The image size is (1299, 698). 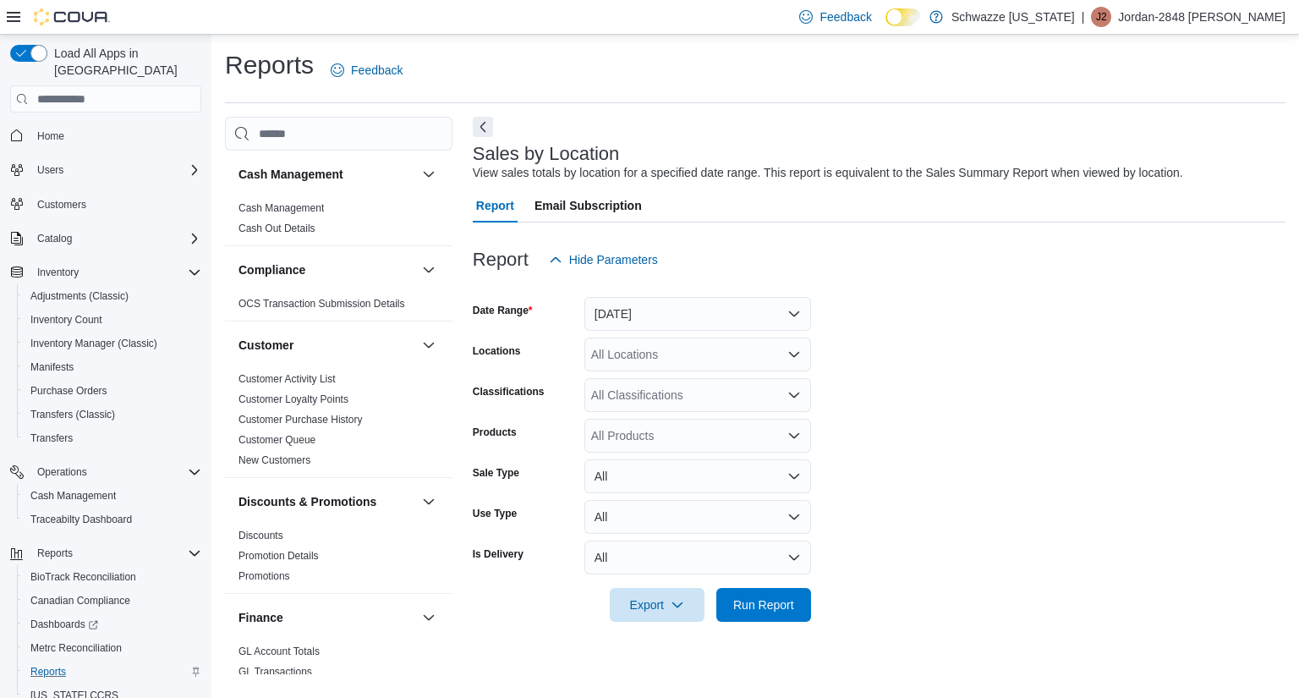 What do you see at coordinates (264, 576) in the screenshot?
I see `span: Promotions` at bounding box center [264, 576].